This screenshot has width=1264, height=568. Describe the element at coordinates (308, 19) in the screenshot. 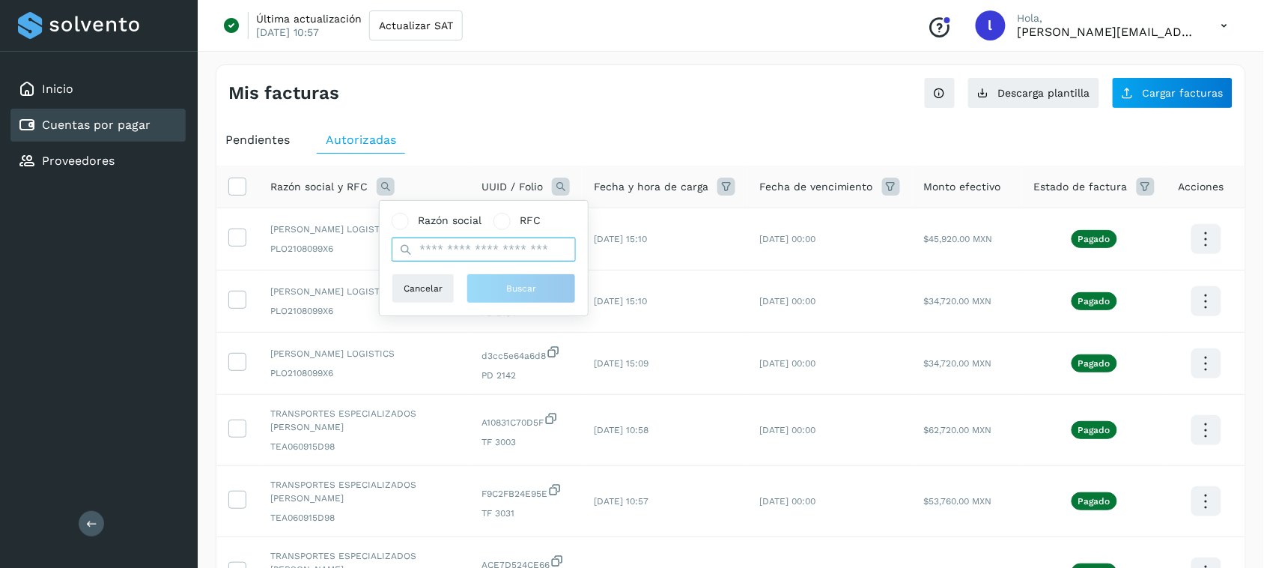

I see `p: Última actualización` at that location.